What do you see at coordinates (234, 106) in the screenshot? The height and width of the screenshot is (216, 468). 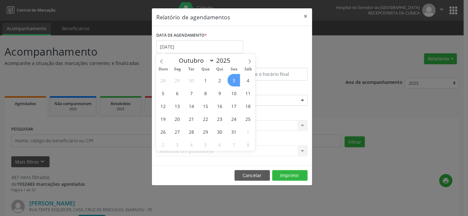 I see `span: Outubro 17, 2025` at bounding box center [234, 106].